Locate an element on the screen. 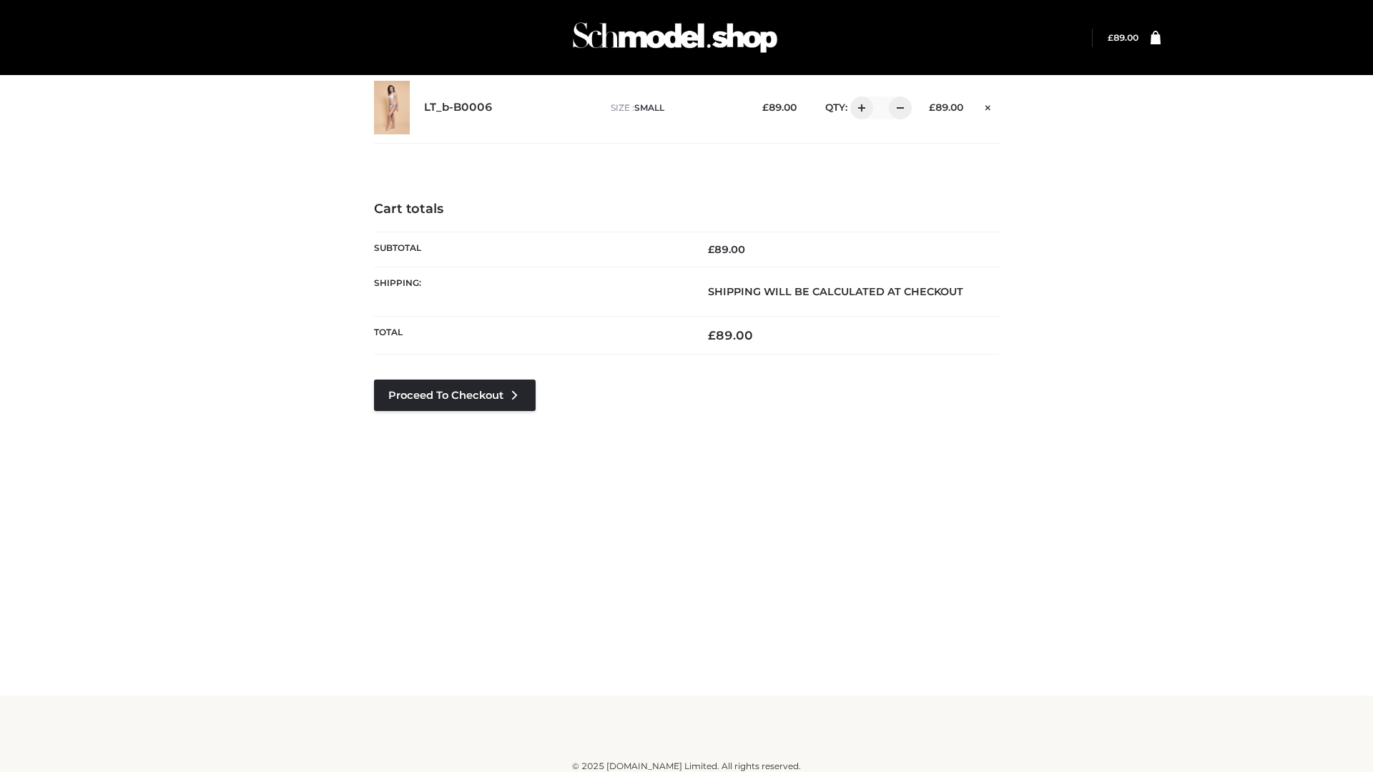 The width and height of the screenshot is (1373, 772). p: size : is located at coordinates (675, 108).